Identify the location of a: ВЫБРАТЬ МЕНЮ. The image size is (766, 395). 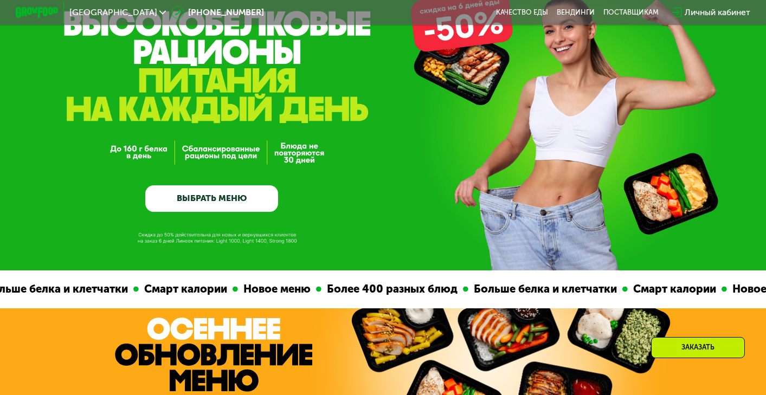
(212, 199).